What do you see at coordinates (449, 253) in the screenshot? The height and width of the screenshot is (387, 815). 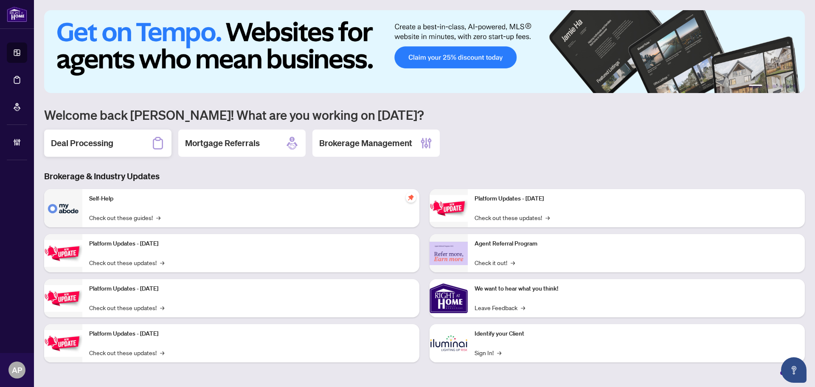 I see `img: Agent Referral Program` at bounding box center [449, 253].